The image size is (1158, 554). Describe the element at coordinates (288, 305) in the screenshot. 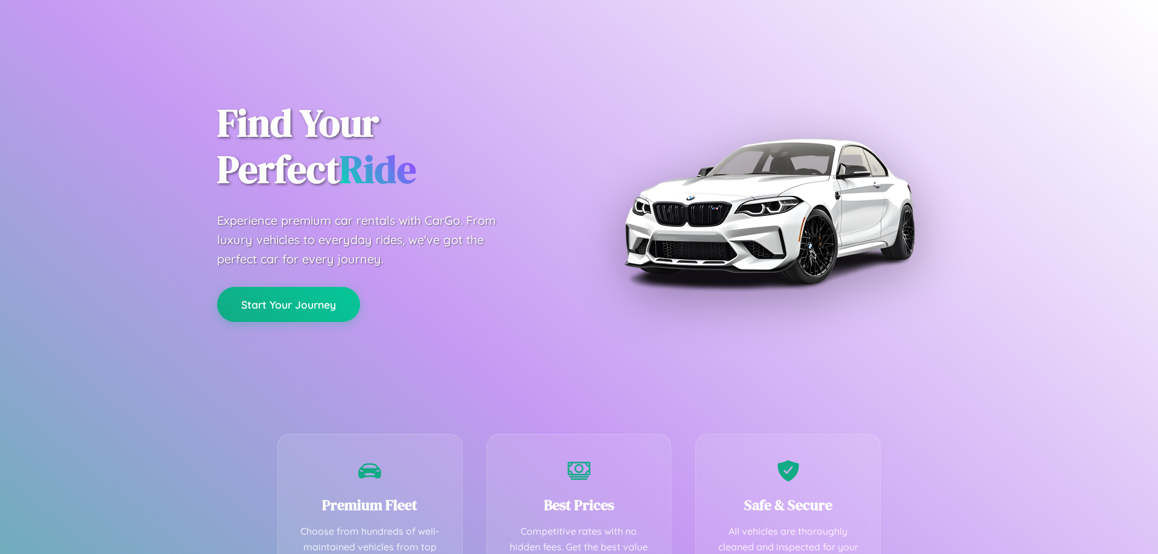

I see `button: Start Your Journey` at that location.